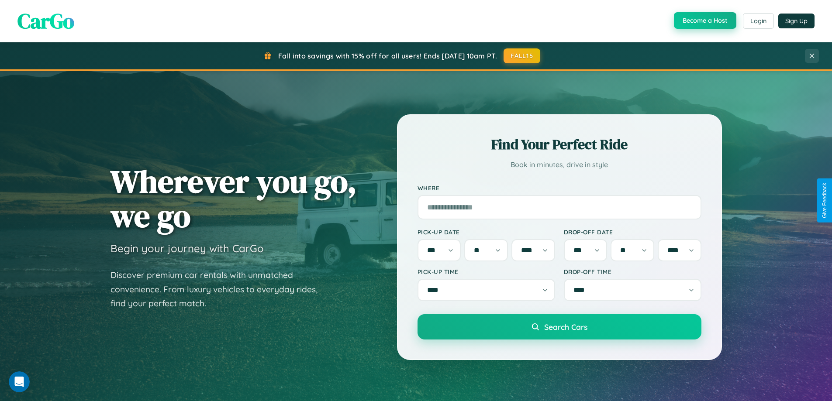  I want to click on label: Drop-off Time, so click(632, 272).